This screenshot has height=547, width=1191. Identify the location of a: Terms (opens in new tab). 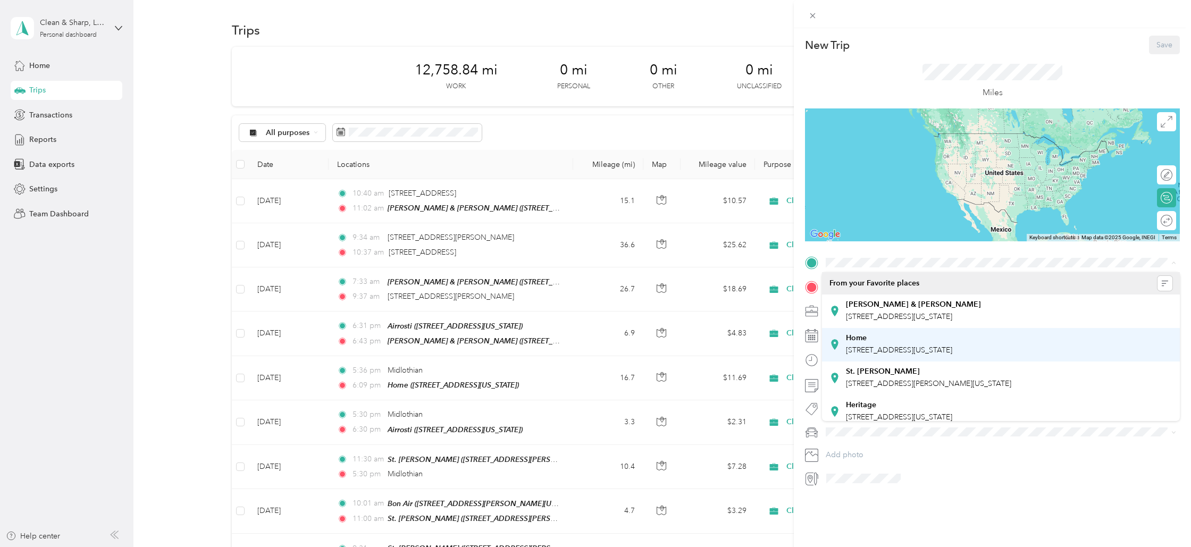
(1169, 237).